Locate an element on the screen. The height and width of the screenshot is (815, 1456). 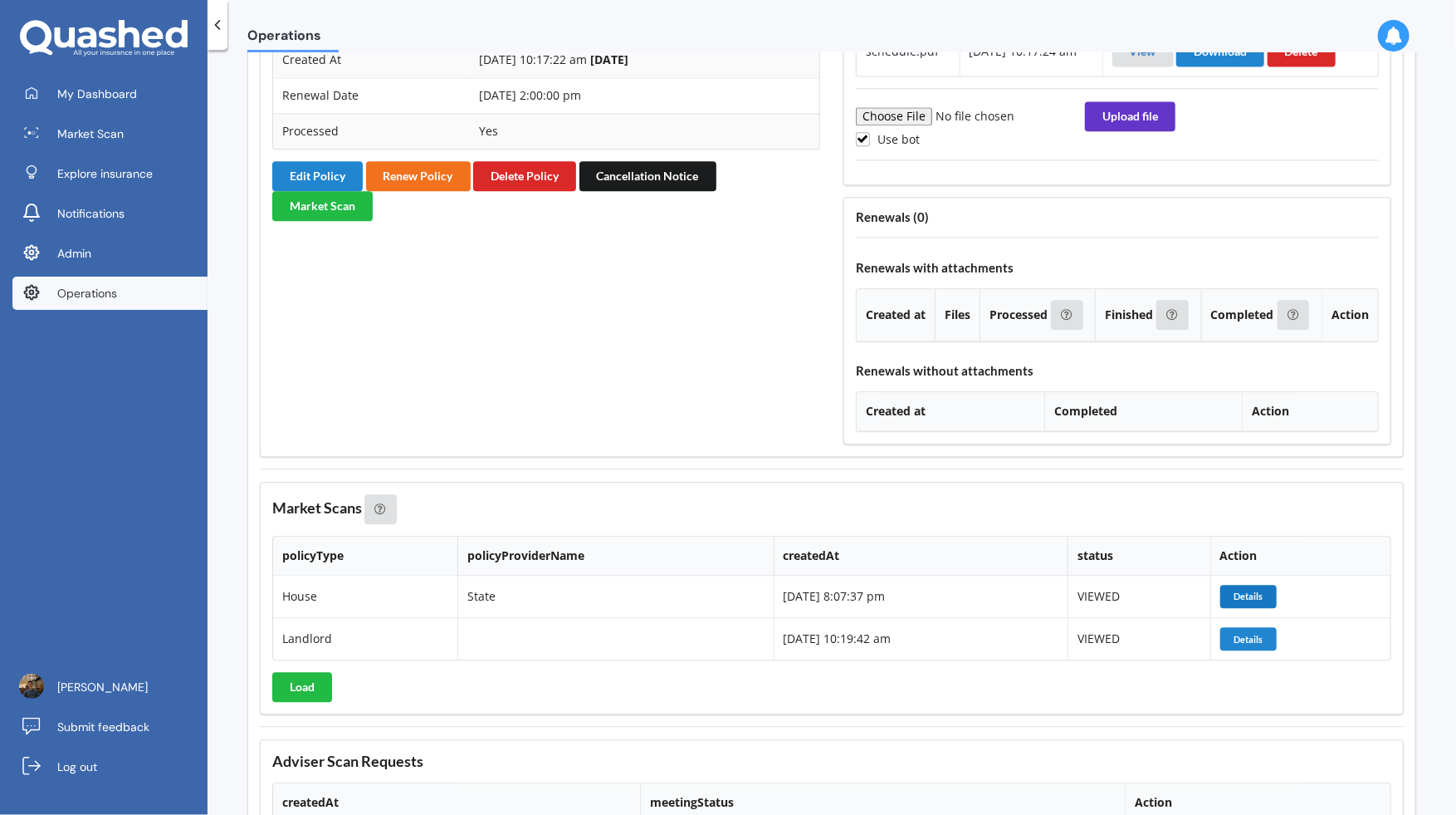
td: Landlord is located at coordinates (365, 638).